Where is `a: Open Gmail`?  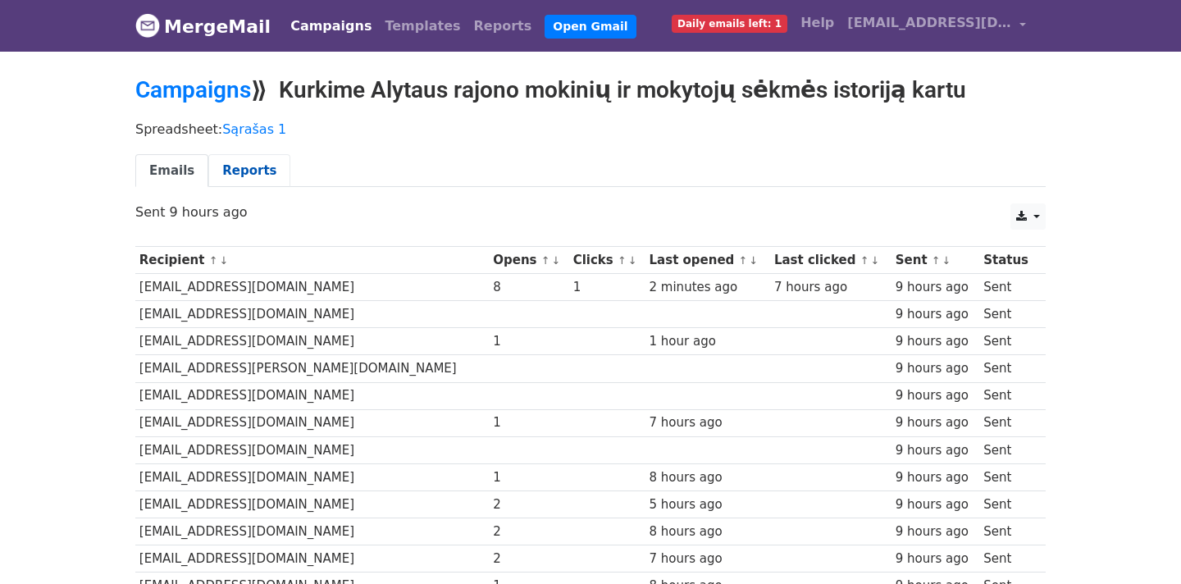 a: Open Gmail is located at coordinates (589, 26).